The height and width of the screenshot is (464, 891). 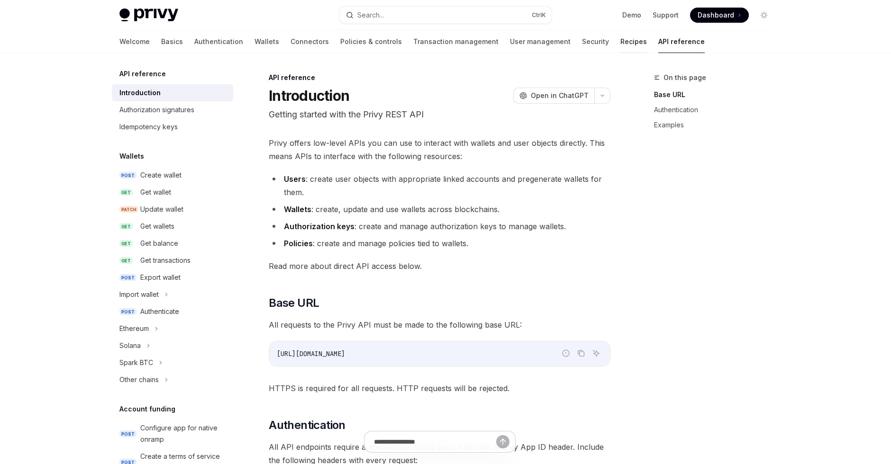 I want to click on h5: Account funding, so click(x=147, y=409).